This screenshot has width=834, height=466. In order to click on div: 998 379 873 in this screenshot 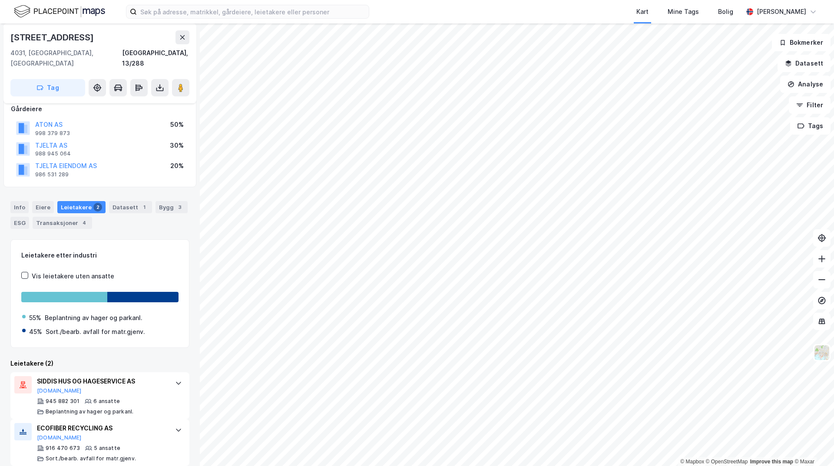, I will do `click(53, 133)`.